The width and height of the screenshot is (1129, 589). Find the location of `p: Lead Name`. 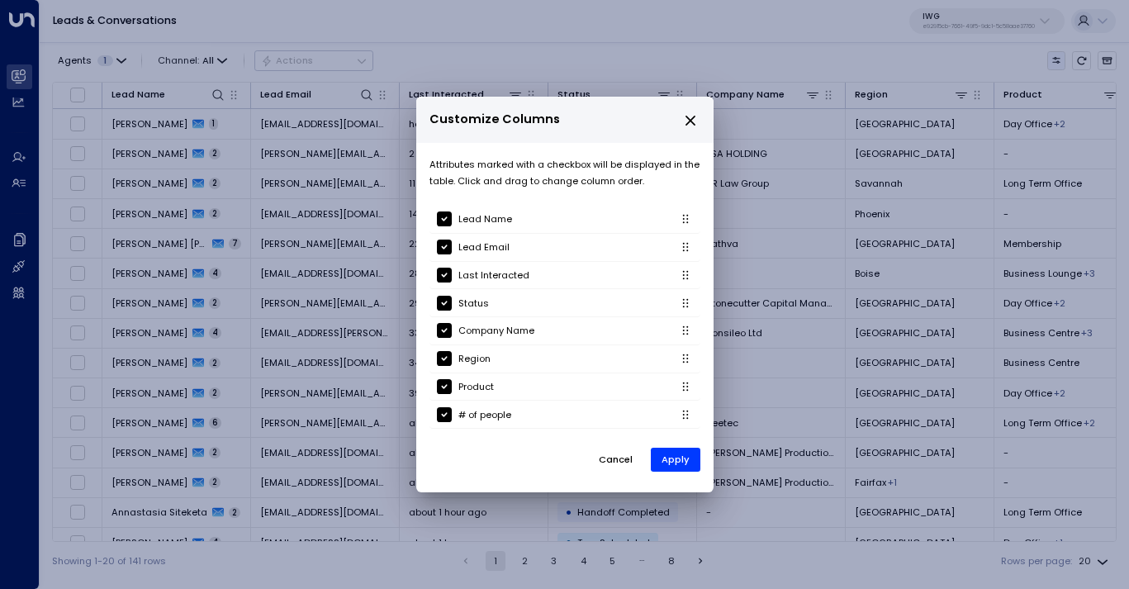

p: Lead Name is located at coordinates (485, 219).